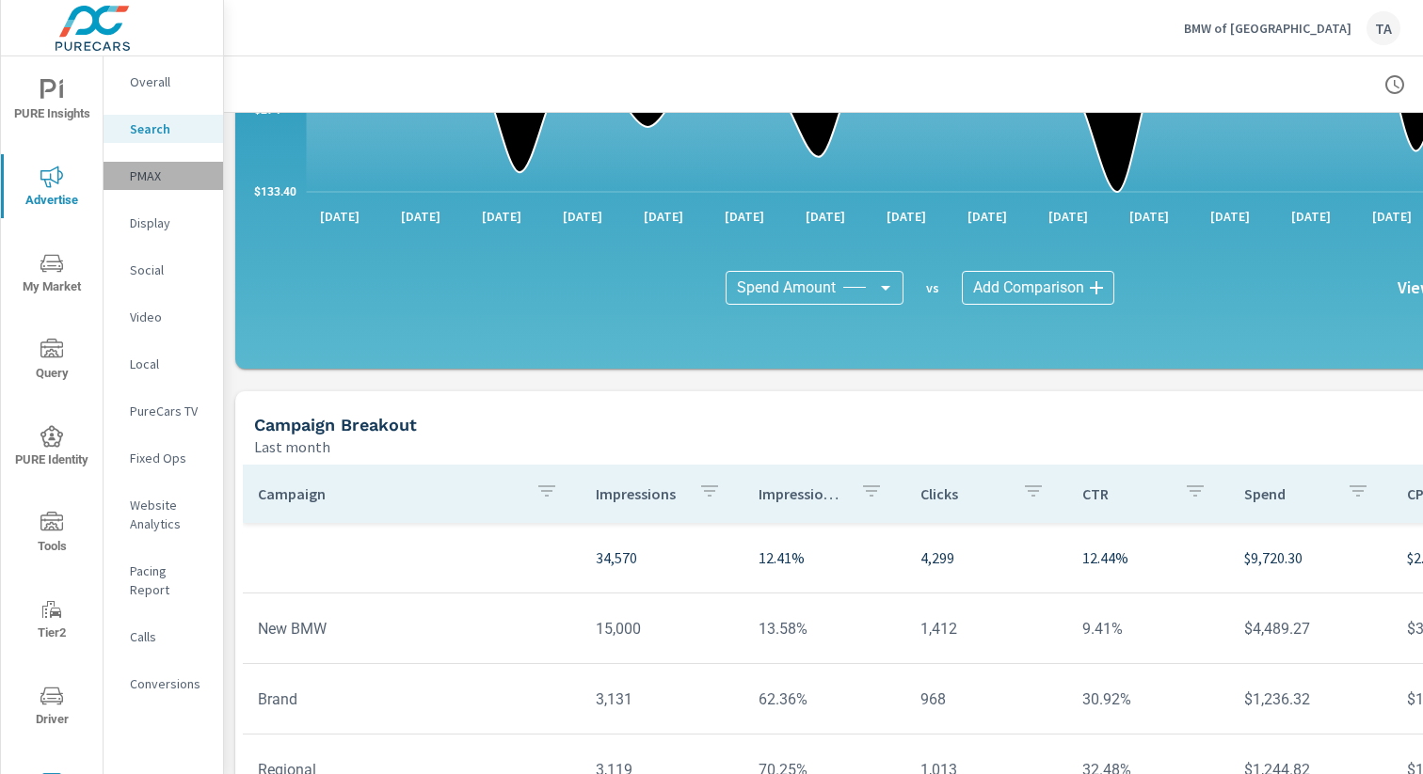  What do you see at coordinates (411, 699) in the screenshot?
I see `td: Brand` at bounding box center [411, 699].